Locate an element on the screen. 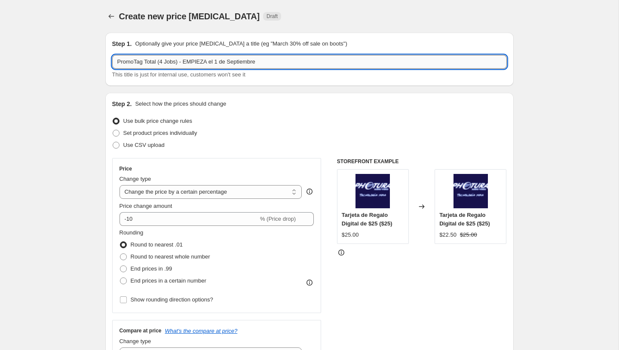 Image resolution: width=619 pixels, height=350 pixels. span: Set product prices individually is located at coordinates (160, 133).